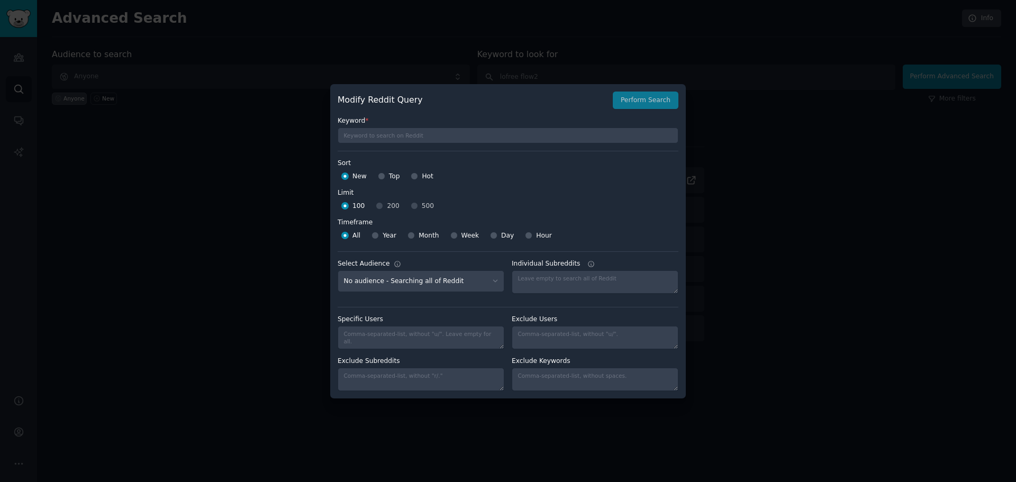 Image resolution: width=1016 pixels, height=482 pixels. Describe the element at coordinates (508, 221) in the screenshot. I see `label: Timeframe` at that location.